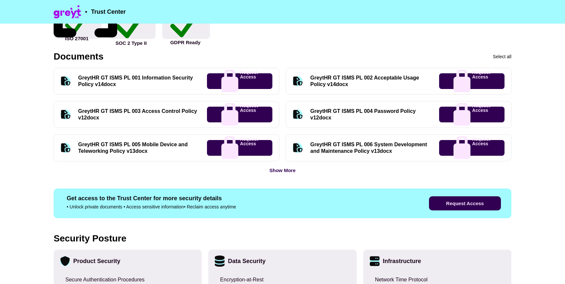  I want to click on div: GreytHR GT ISMS PL 003 Access Control Policy v12docx, so click(139, 114).